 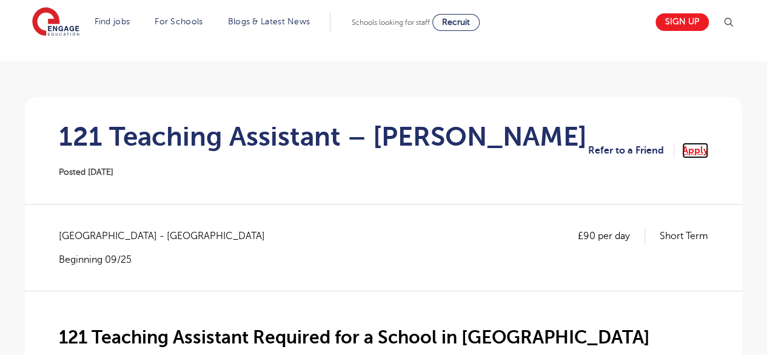 I want to click on span: Schools looking for staff, so click(x=390, y=22).